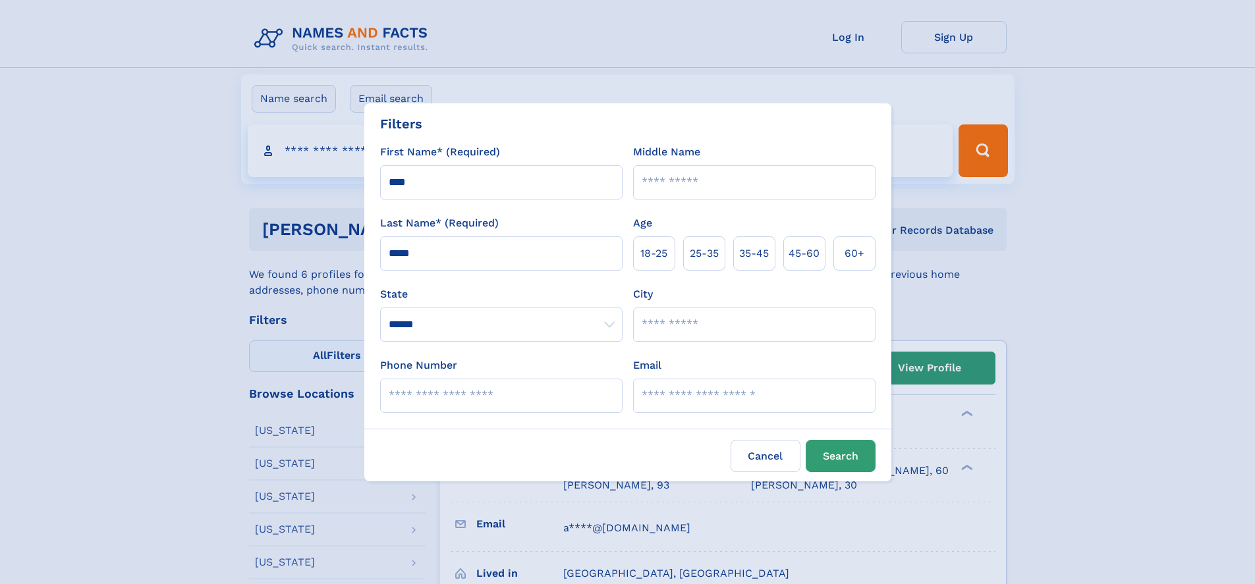 Image resolution: width=1255 pixels, height=584 pixels. I want to click on span: 60+, so click(854, 254).